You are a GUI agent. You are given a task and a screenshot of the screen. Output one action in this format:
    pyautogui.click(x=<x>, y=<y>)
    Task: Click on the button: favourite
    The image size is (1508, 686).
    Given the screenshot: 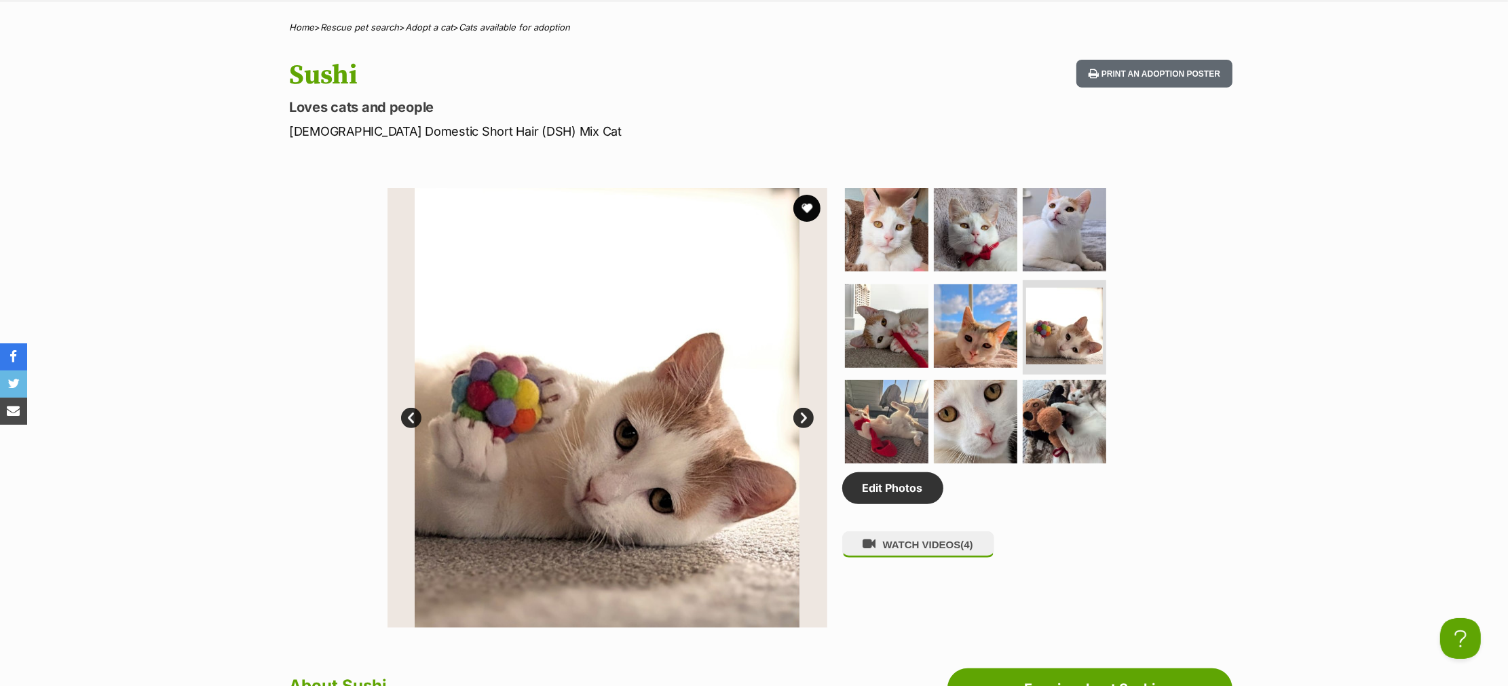 What is the action you would take?
    pyautogui.click(x=807, y=208)
    